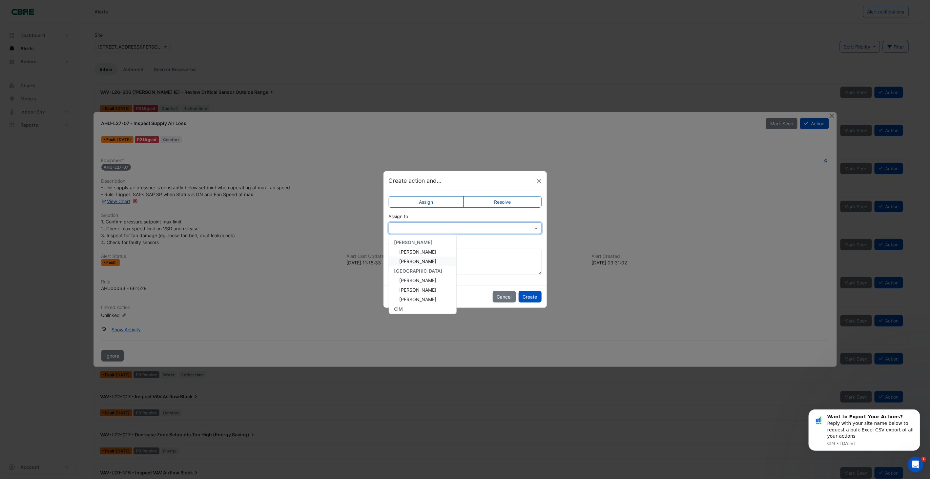 The image size is (930, 479). What do you see at coordinates (423, 274) in the screenshot?
I see `ng-dropdown-panel: Options list` at bounding box center [423, 274].